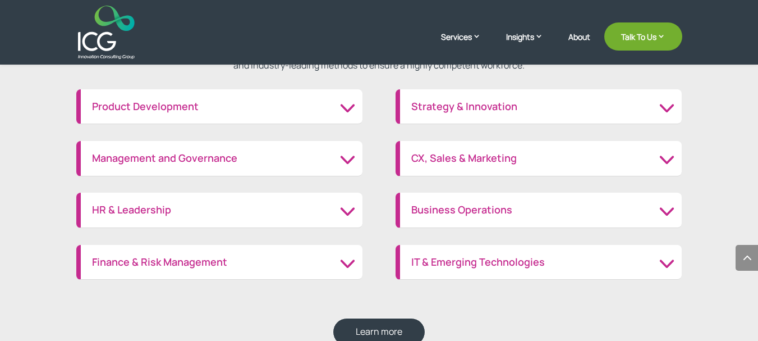 This screenshot has height=341, width=758. What do you see at coordinates (541, 262) in the screenshot?
I see `h3: IT & Emerging Technologies` at bounding box center [541, 262].